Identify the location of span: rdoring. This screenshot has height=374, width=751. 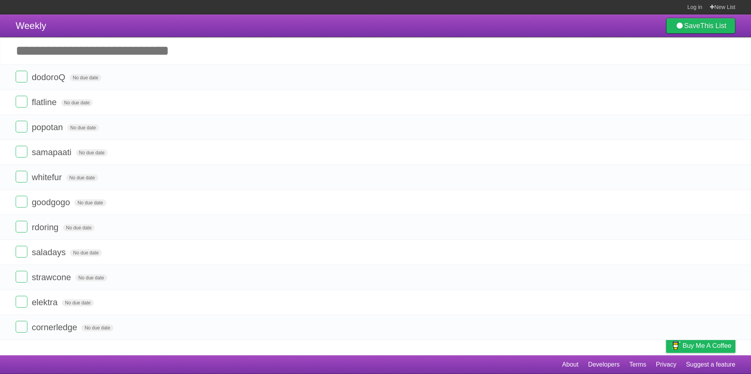
(46, 227).